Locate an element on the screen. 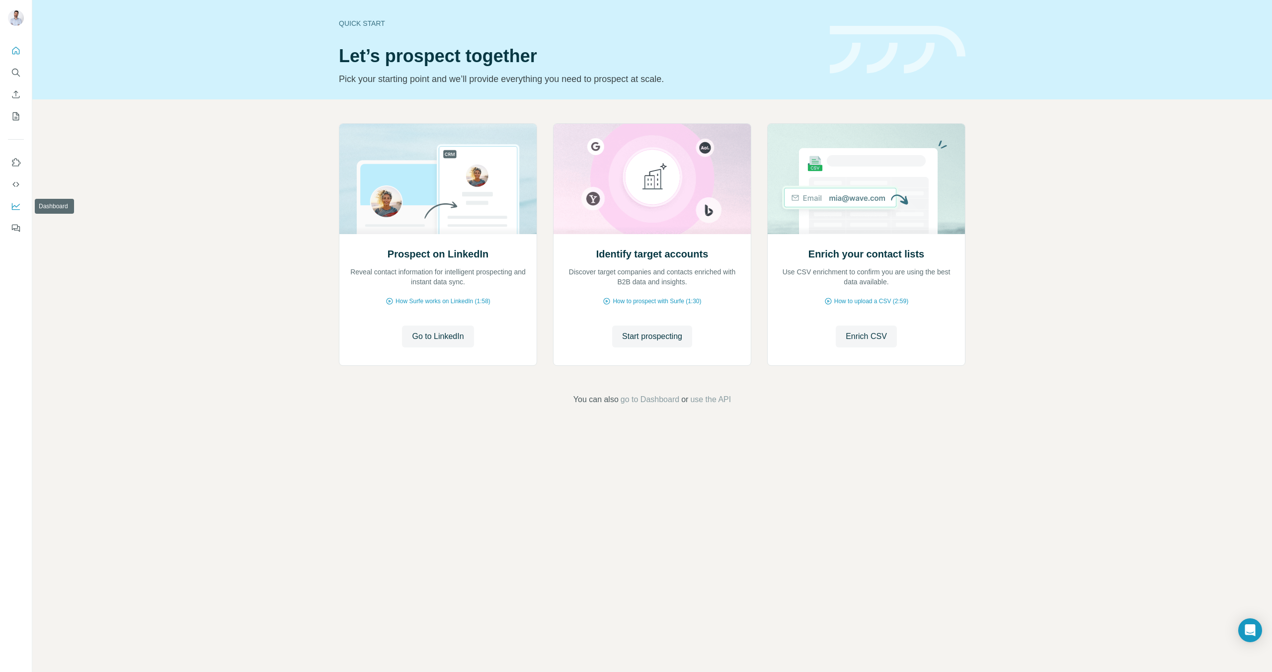 The height and width of the screenshot is (672, 1272). div: Open Intercom Messenger is located at coordinates (1250, 630).